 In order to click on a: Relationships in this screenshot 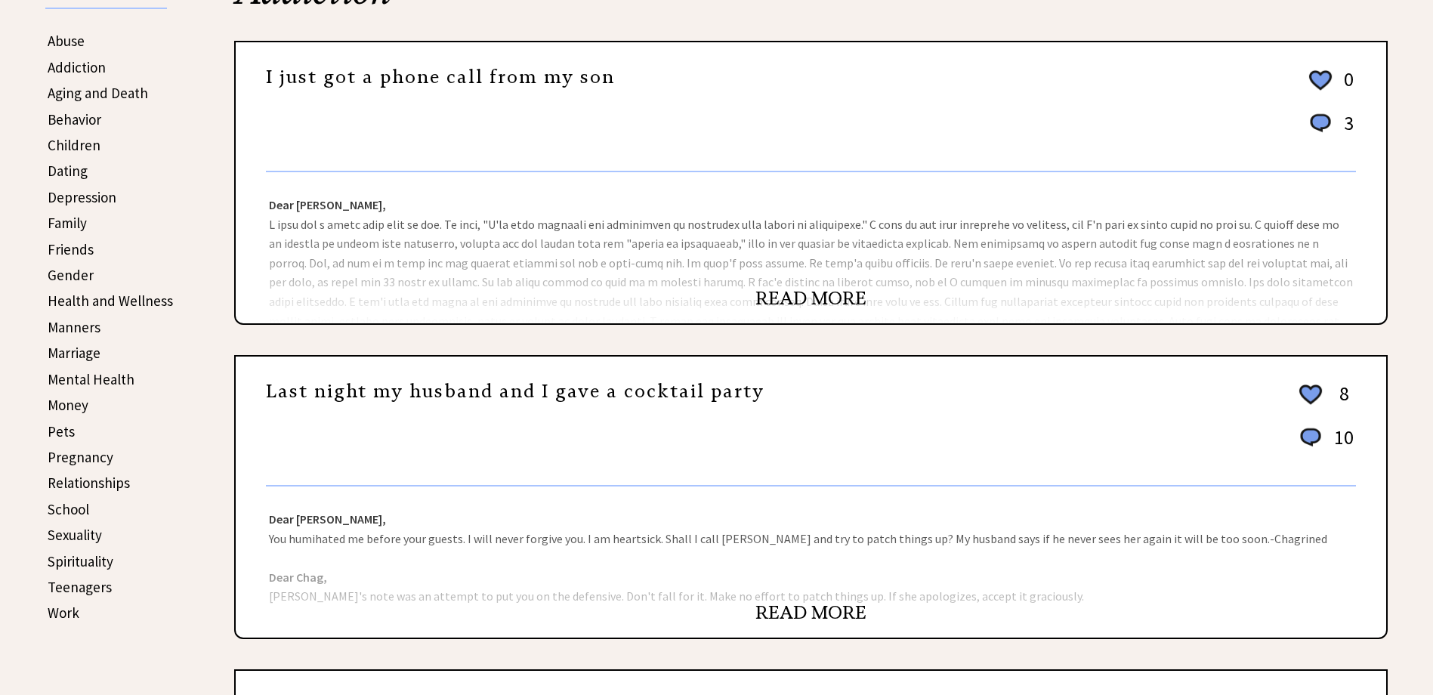, I will do `click(88, 483)`.